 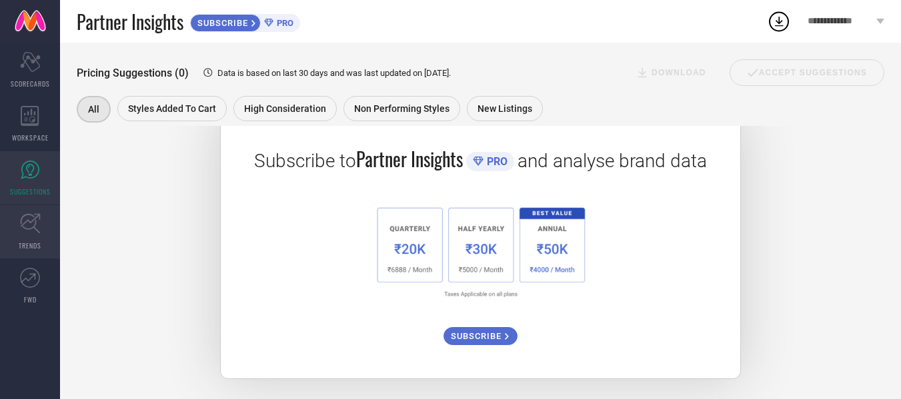 I want to click on a: SUBSCRIBE, so click(x=480, y=331).